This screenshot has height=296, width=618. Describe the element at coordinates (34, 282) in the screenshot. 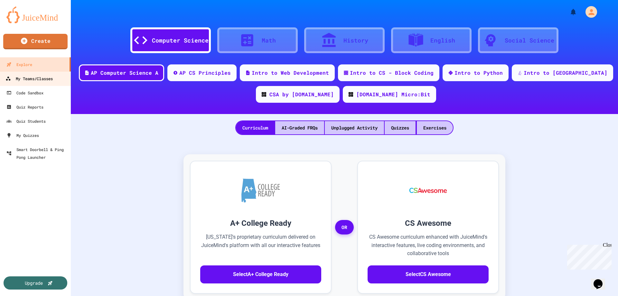

I see `div: Upgrade` at that location.